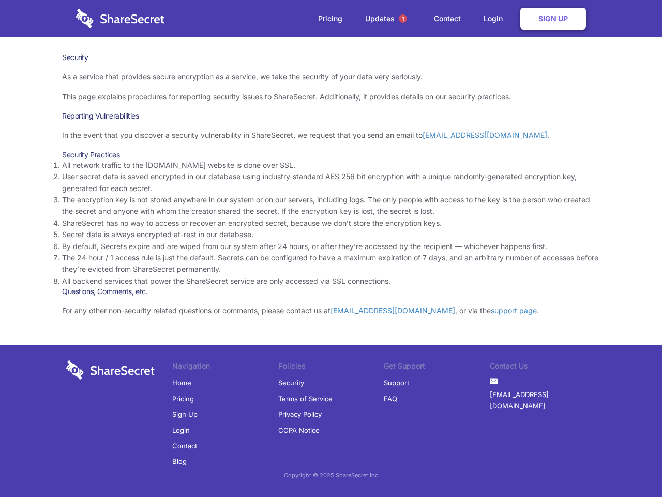 This screenshot has width=662, height=497. What do you see at coordinates (331, 57) in the screenshot?
I see `h1: Security` at bounding box center [331, 57].